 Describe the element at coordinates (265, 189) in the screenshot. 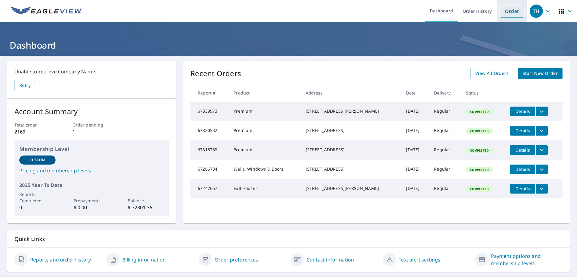

I see `td: Full House™` at that location.